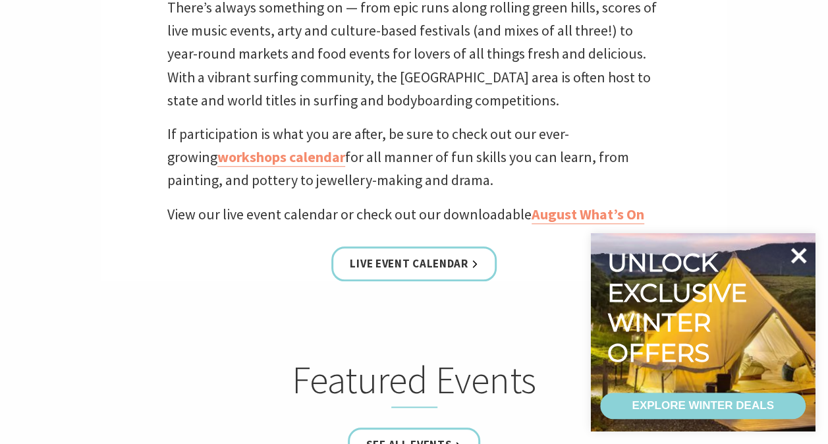  What do you see at coordinates (414, 157) in the screenshot?
I see `p: If participation is what you are after, be sure to check out our ever-growing for all manner of f...` at bounding box center [414, 157].